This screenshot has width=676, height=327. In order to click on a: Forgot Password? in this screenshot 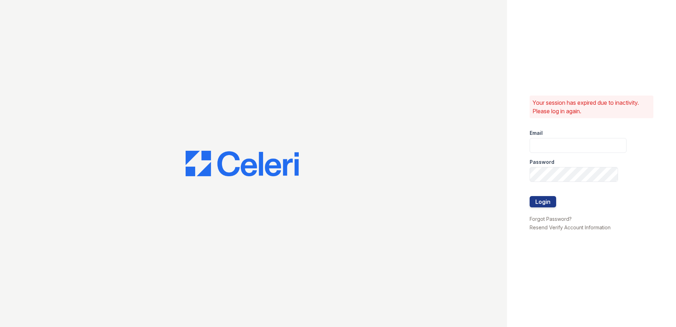, I will do `click(551, 219)`.